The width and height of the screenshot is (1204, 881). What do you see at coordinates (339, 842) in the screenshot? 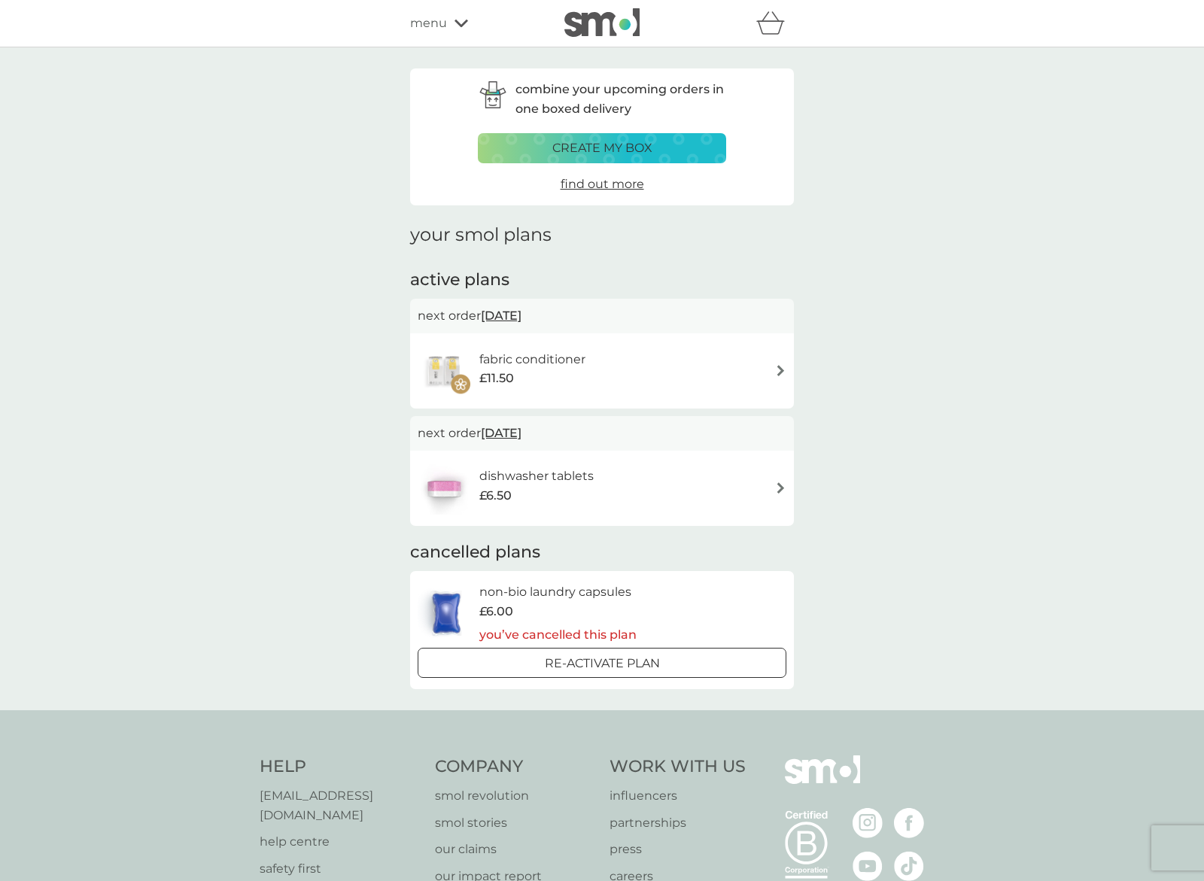
I see `p: help centre` at bounding box center [339, 842].